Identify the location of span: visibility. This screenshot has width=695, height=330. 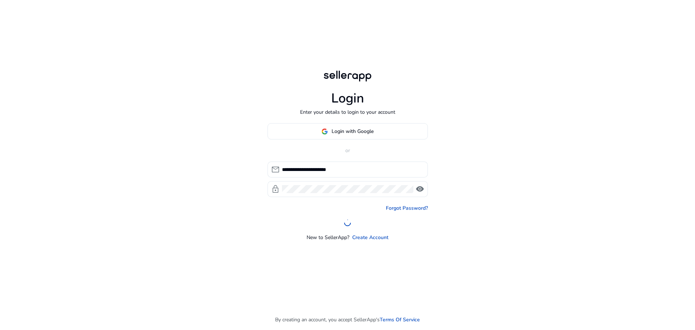
(420, 189).